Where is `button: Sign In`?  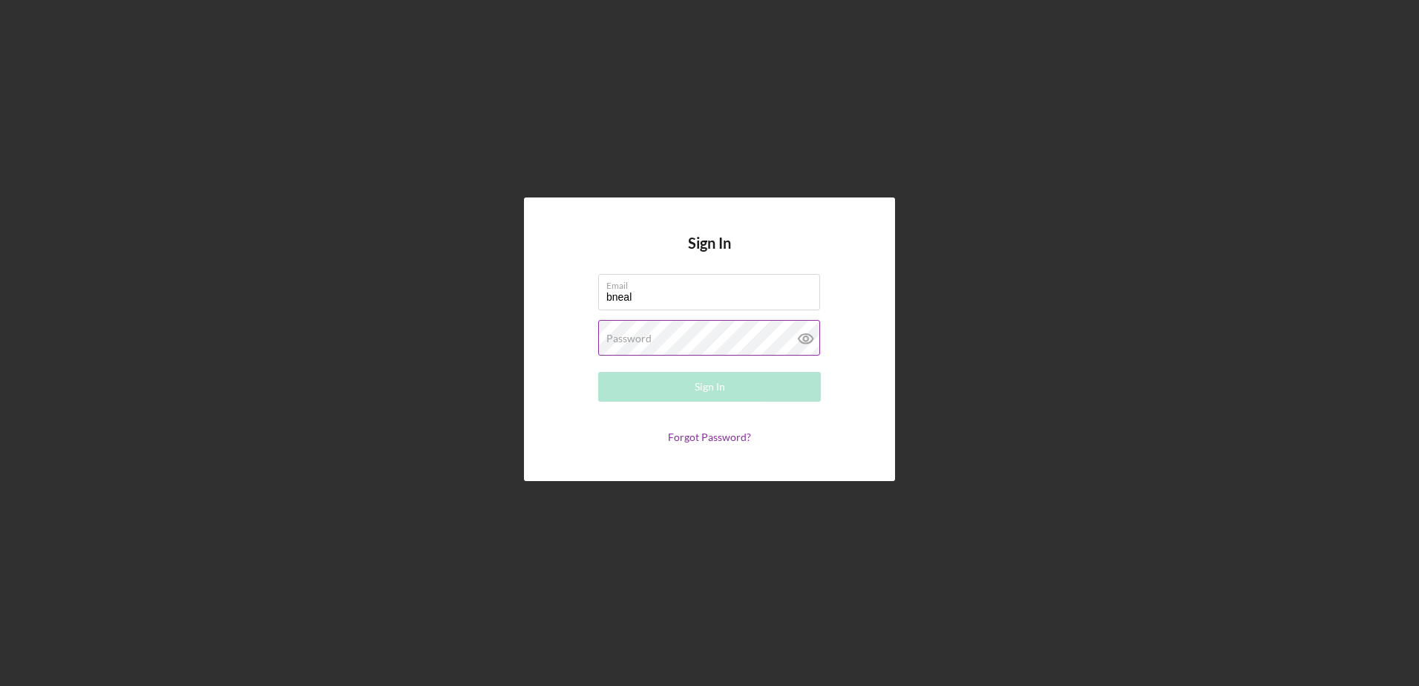
button: Sign In is located at coordinates (709, 387).